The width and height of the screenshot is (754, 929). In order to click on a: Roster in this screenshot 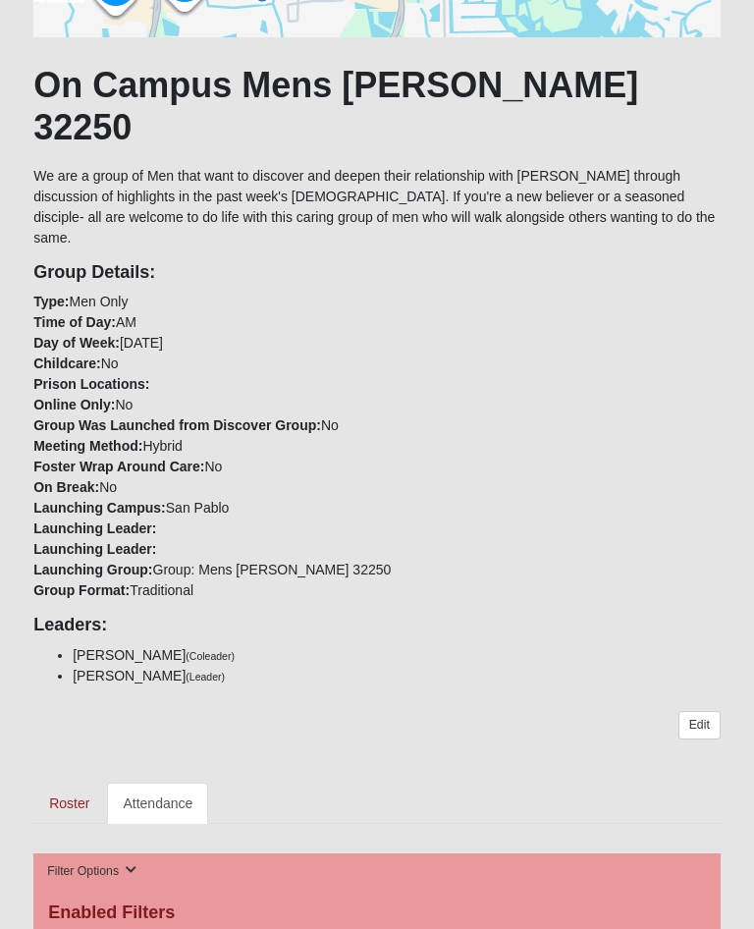, I will do `click(69, 804)`.